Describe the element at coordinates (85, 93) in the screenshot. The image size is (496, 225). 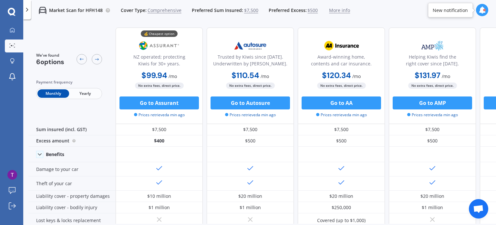
I see `span: Yearly` at that location.